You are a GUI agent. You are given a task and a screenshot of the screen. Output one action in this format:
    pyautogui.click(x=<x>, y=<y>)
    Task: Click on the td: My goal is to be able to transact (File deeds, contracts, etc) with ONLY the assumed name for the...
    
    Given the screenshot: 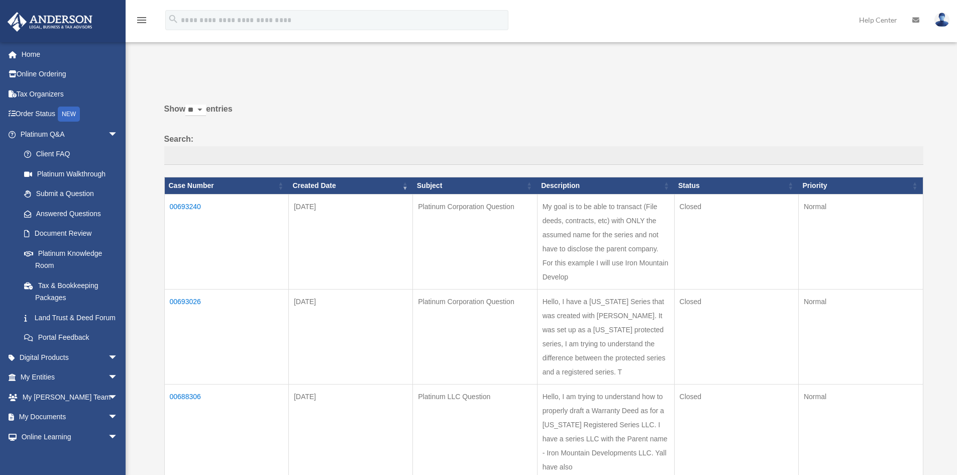 What is the action you would take?
    pyautogui.click(x=606, y=241)
    